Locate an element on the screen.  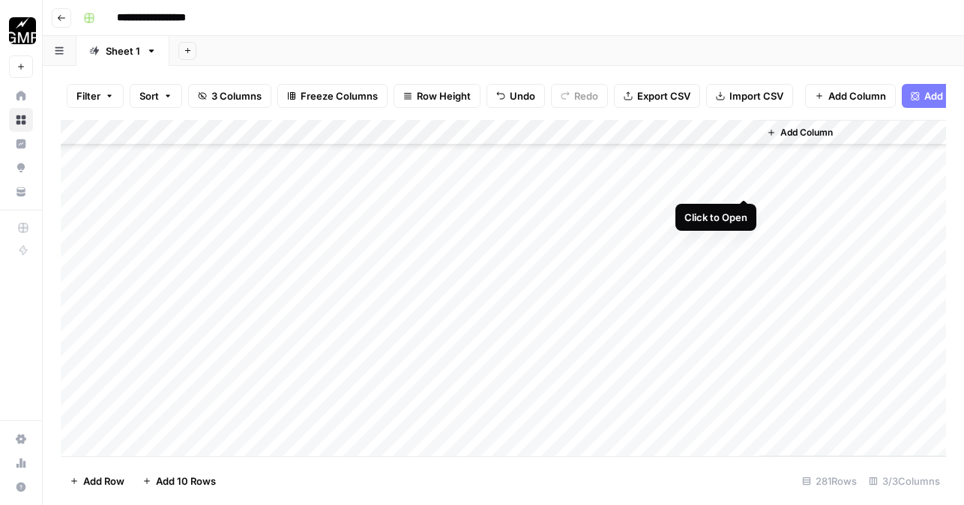
button: 3 Columns is located at coordinates (229, 96).